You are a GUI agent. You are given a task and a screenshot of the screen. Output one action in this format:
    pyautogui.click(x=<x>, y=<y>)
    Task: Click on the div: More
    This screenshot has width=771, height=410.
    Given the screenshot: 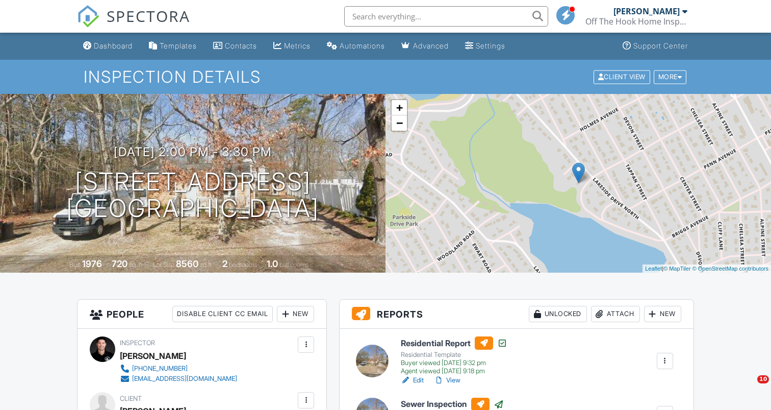 What is the action you would take?
    pyautogui.click(x=670, y=77)
    